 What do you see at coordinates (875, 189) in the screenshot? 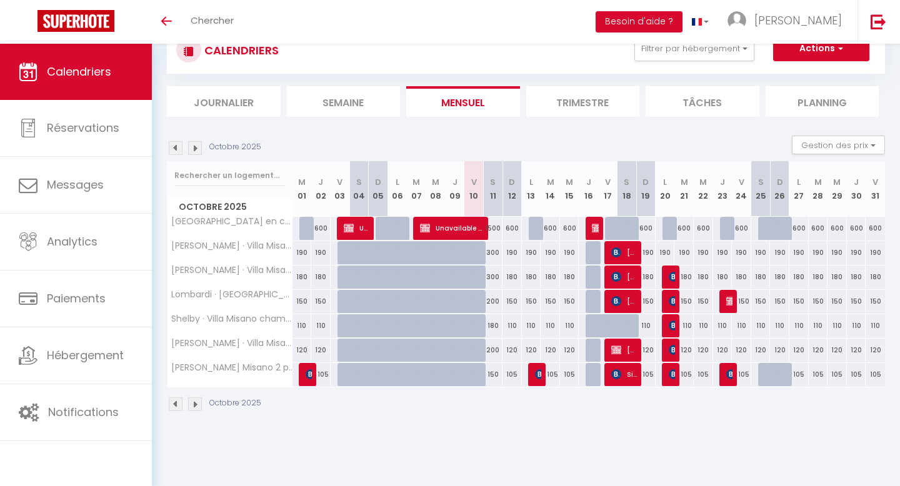
I see `th: 31` at bounding box center [875, 189].